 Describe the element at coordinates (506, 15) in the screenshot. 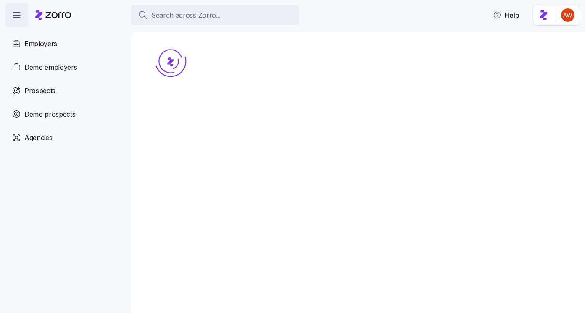

I see `button: Help` at that location.